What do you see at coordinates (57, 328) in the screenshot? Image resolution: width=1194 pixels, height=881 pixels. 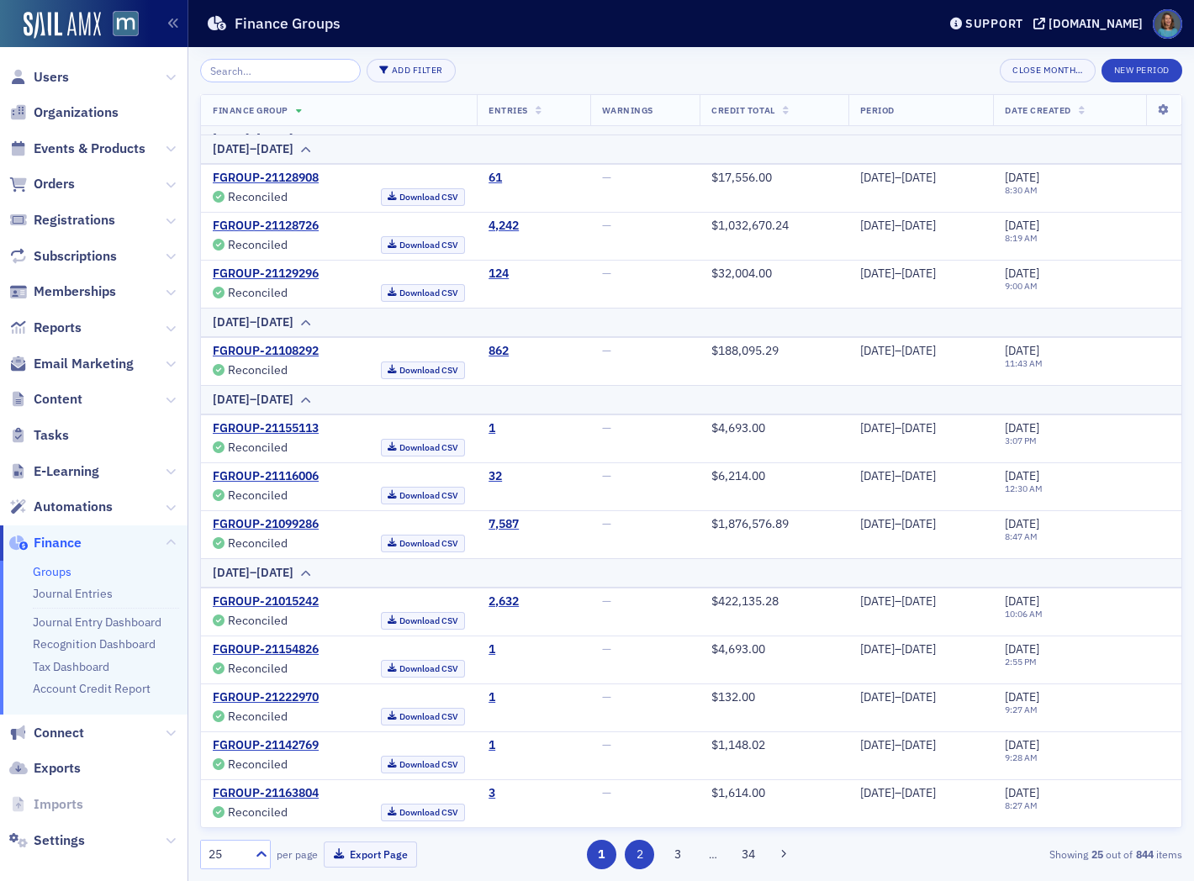 I see `span: Reports` at bounding box center [57, 328].